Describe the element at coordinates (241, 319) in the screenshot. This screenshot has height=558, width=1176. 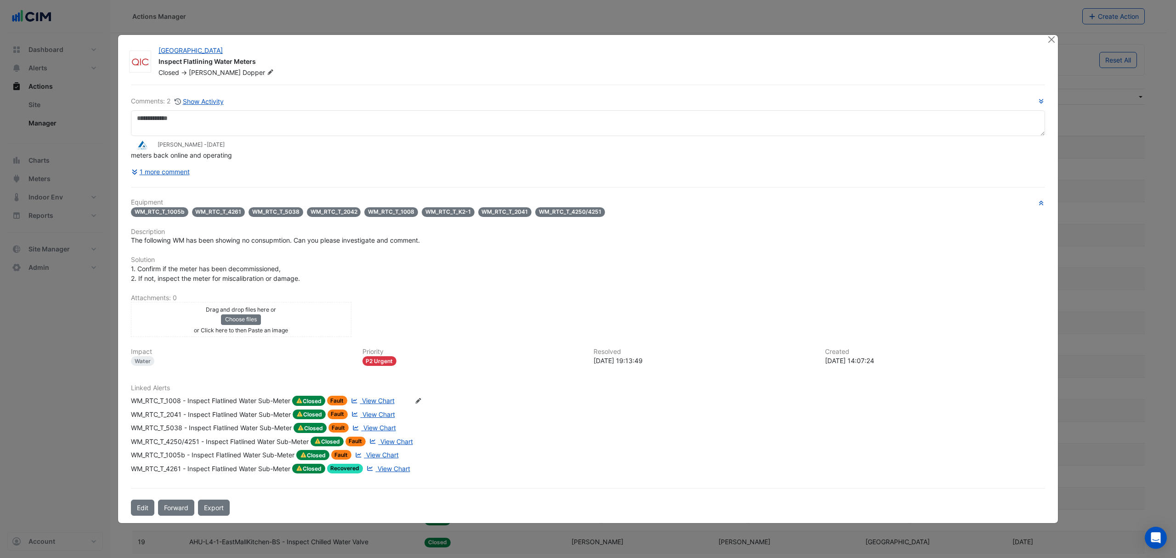
I see `button: Choose files` at that location.